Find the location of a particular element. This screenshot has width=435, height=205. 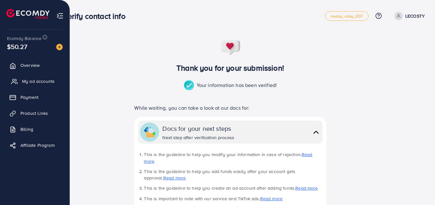

span: Ecomdy Balance is located at coordinates (24, 38).